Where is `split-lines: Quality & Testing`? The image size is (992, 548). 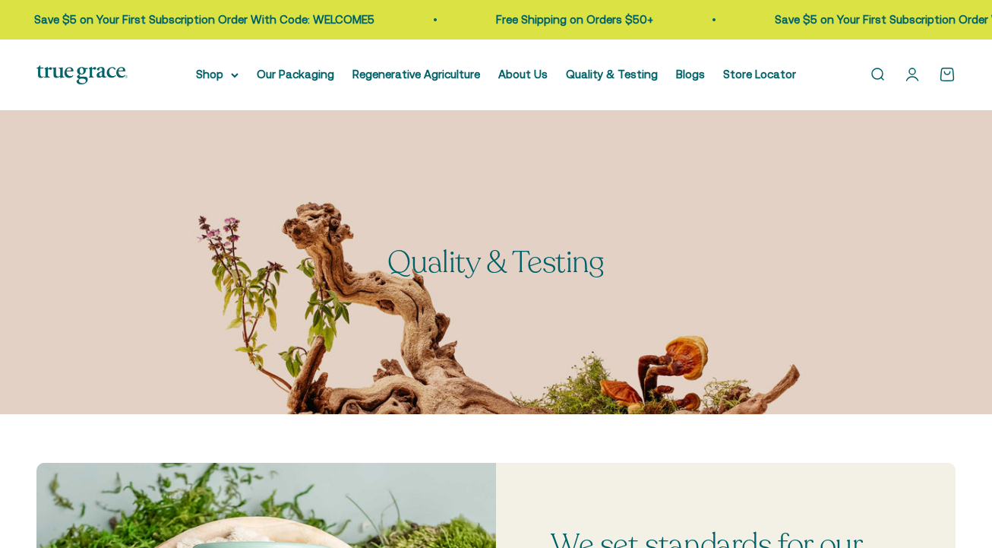 split-lines: Quality & Testing is located at coordinates (495, 262).